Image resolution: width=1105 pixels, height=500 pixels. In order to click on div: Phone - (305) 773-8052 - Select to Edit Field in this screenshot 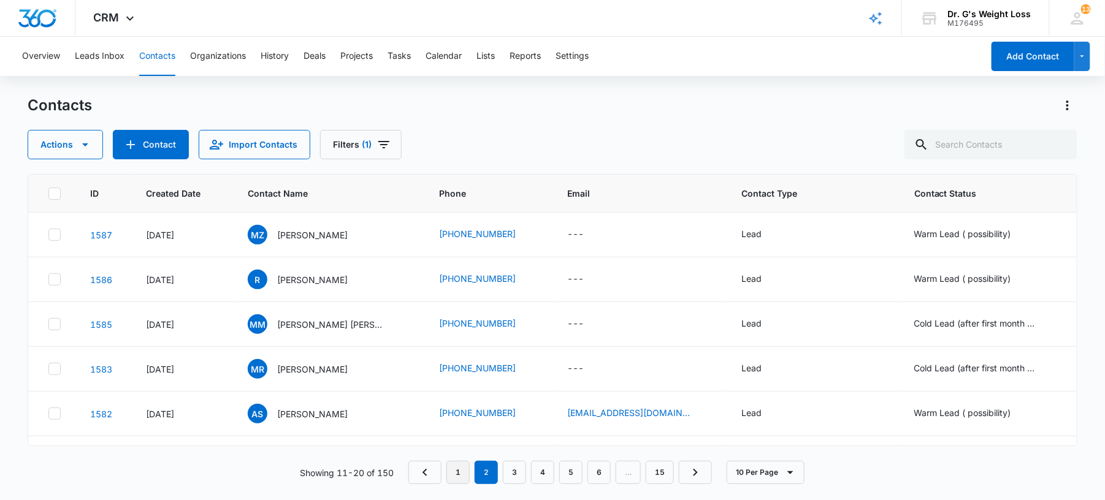, I will do `click(488, 414)`.